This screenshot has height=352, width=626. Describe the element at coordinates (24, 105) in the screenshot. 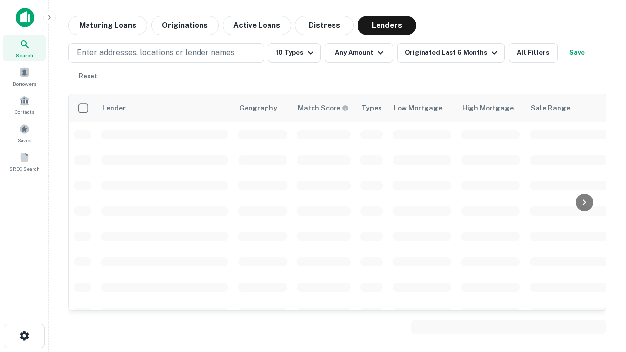

I see `a: Contacts` at that location.